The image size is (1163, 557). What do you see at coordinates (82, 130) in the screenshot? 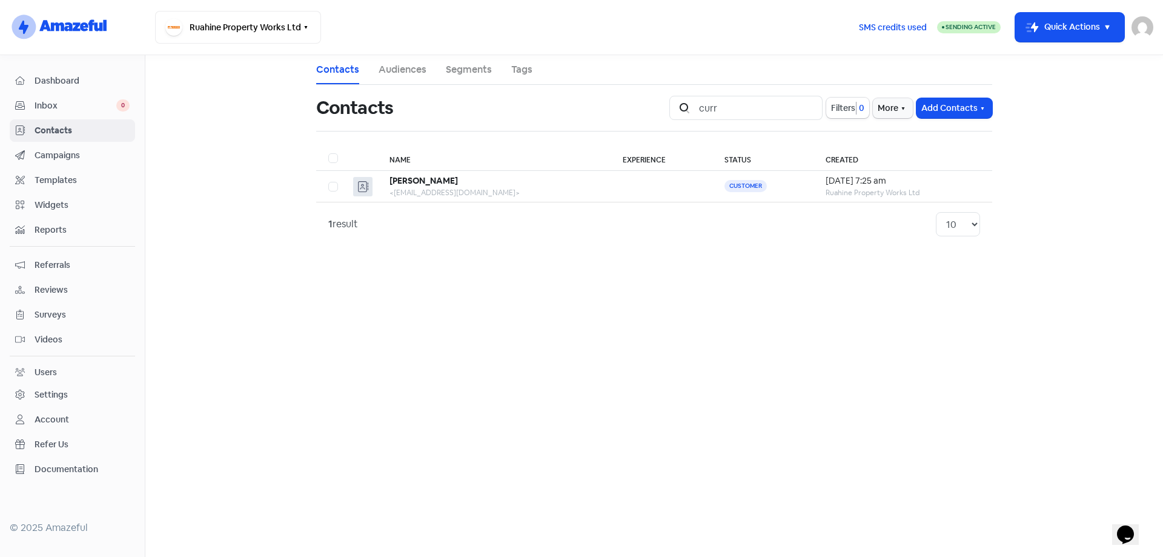
I see `span: Contacts` at bounding box center [82, 130].